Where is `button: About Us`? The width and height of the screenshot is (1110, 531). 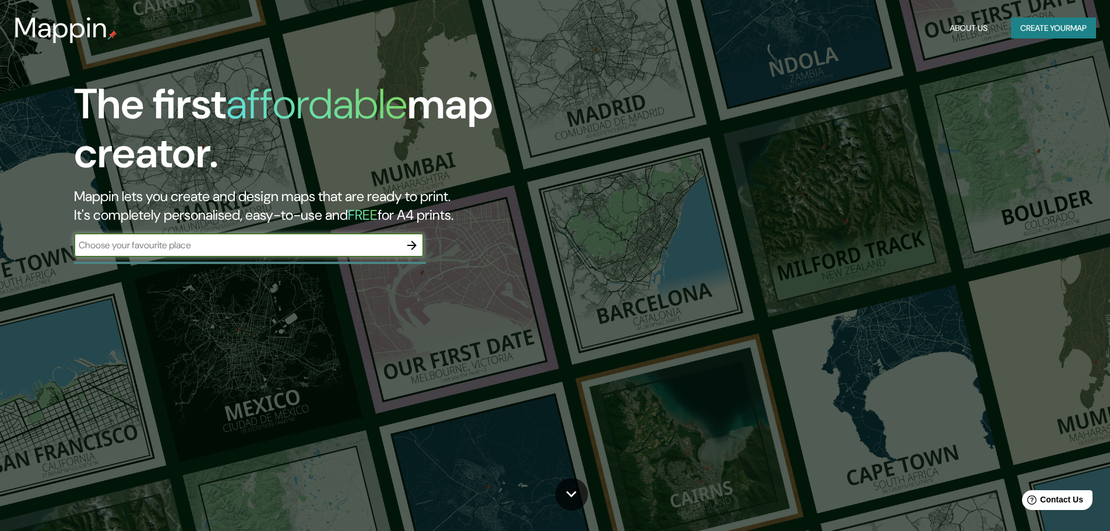
button: About Us is located at coordinates (968, 28).